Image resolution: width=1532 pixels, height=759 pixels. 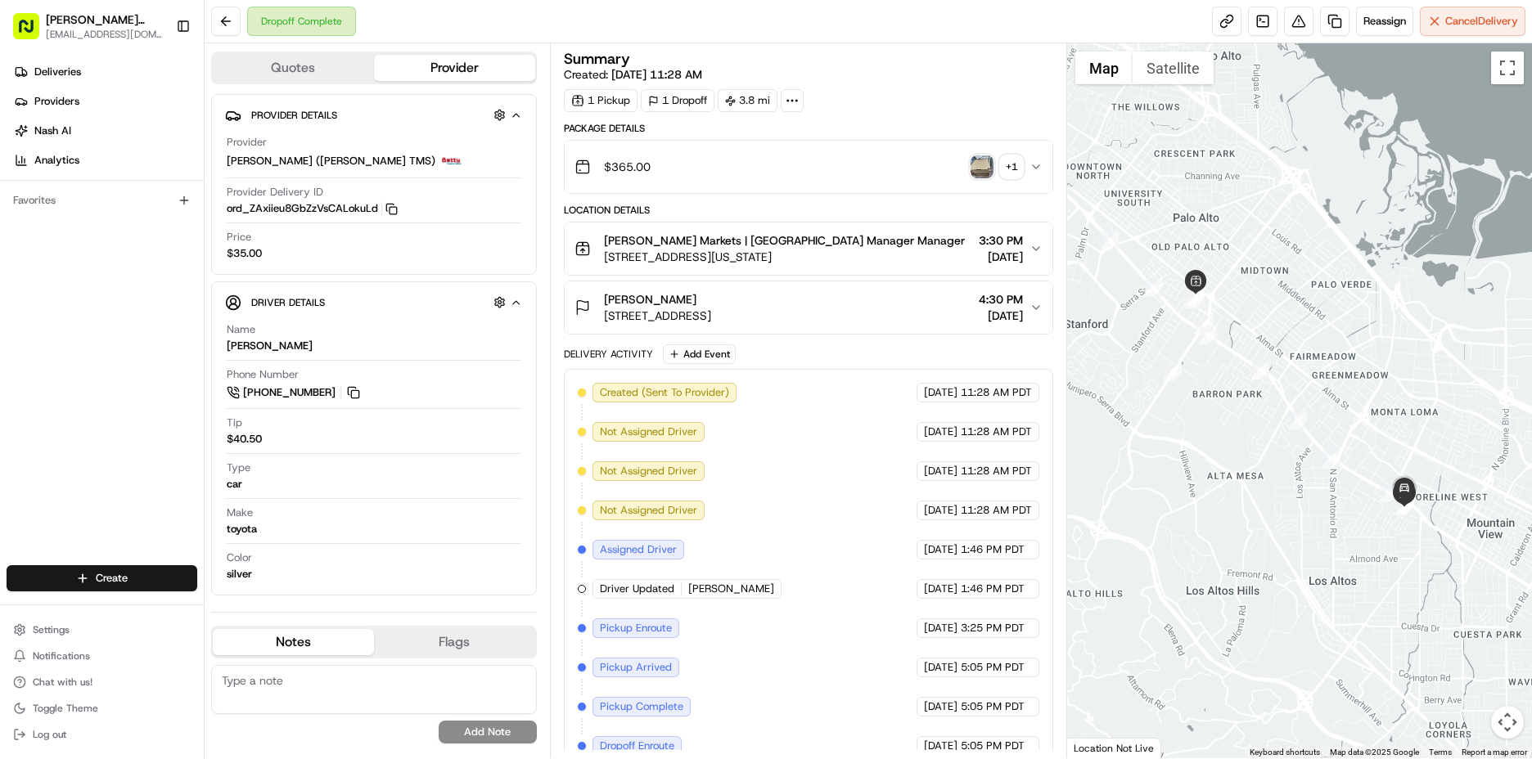 What do you see at coordinates (809, 167) in the screenshot?
I see `button: $365.00photo_proof_of_pickup image+1` at bounding box center [809, 167].